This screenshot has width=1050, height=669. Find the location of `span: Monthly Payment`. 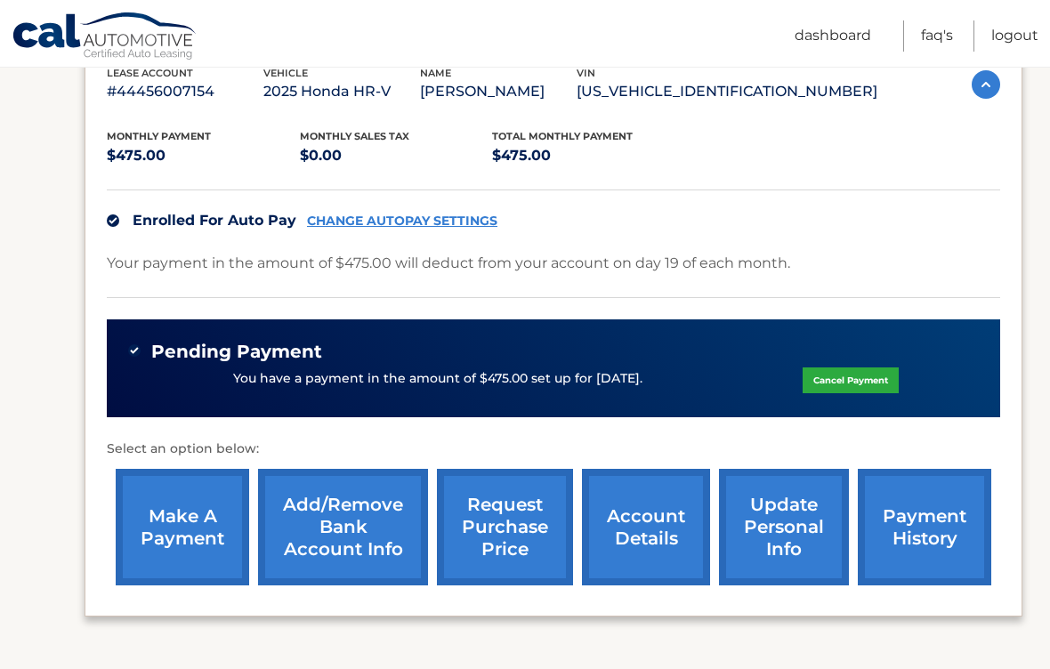

span: Monthly Payment is located at coordinates (158, 136).